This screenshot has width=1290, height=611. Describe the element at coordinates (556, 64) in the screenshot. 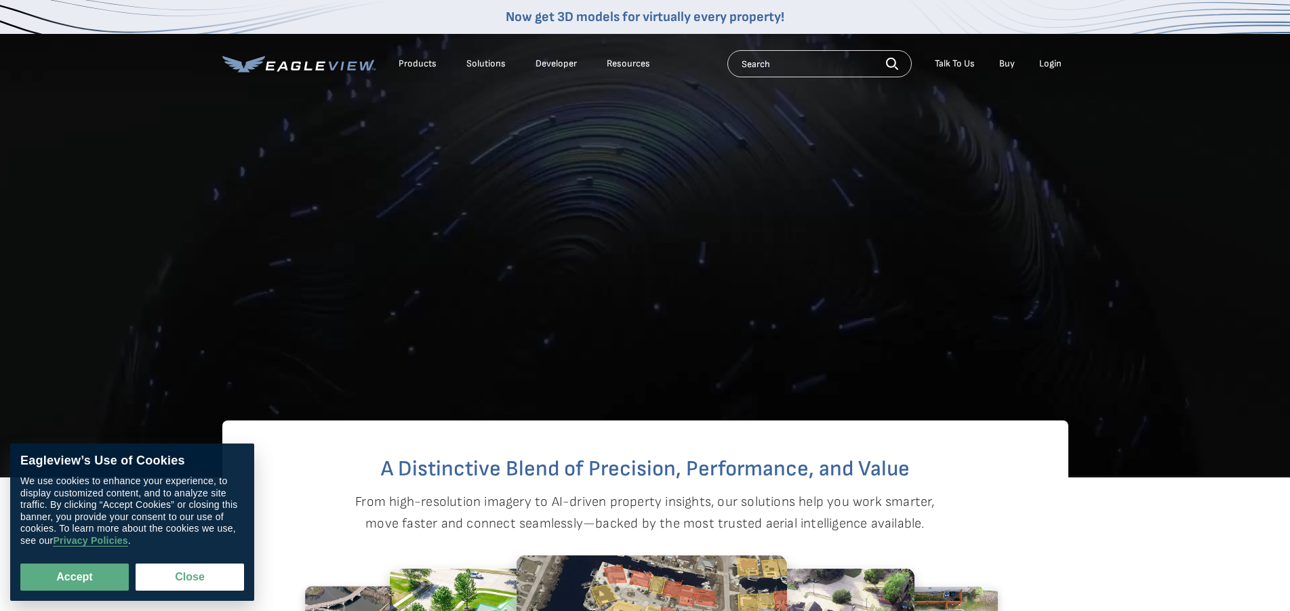

I see `a: Developer` at that location.